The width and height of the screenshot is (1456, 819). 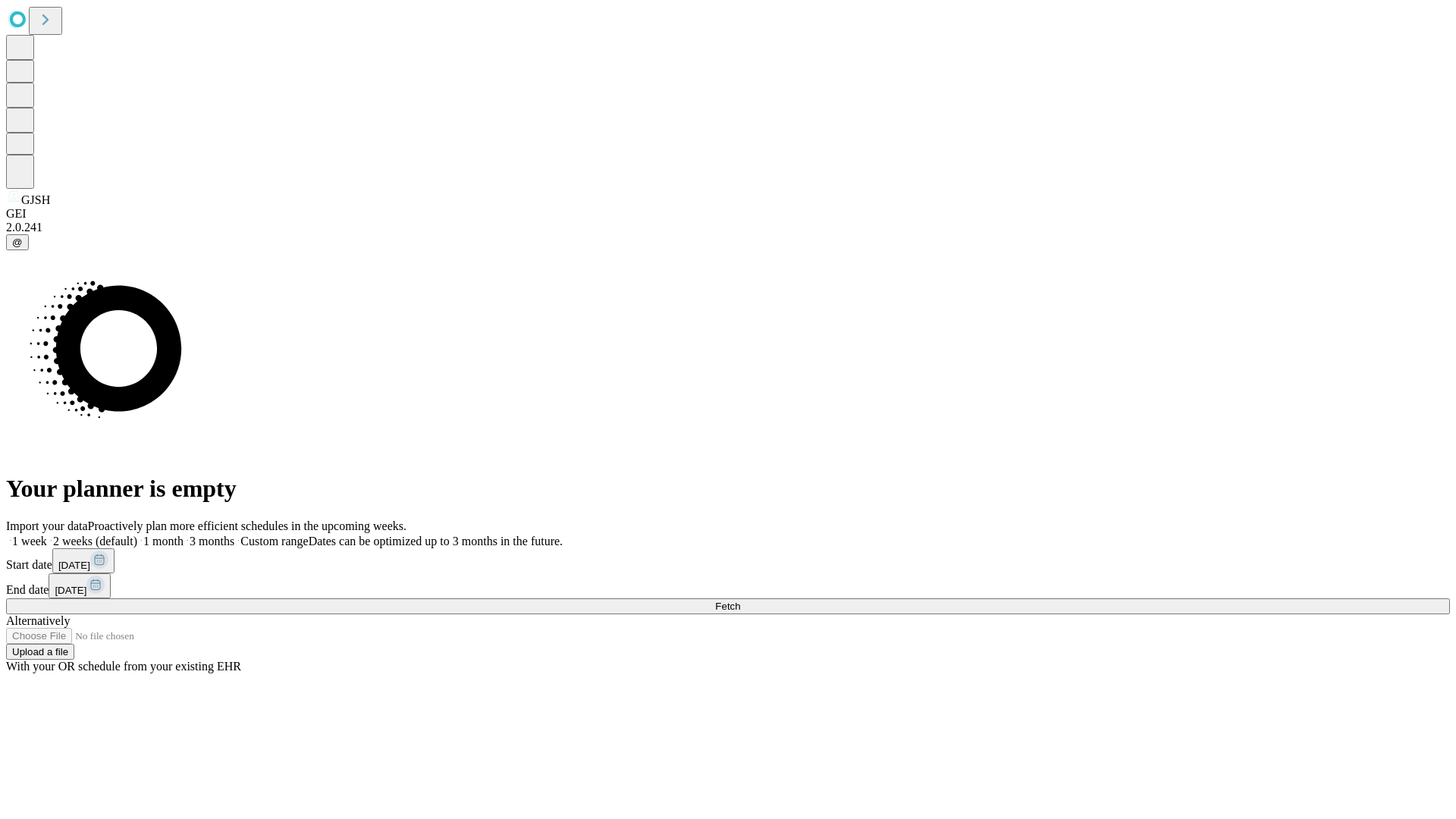 What do you see at coordinates (248, 525) in the screenshot?
I see `span: Proactively plan more efficient schedules in the upcoming weeks.` at bounding box center [248, 525].